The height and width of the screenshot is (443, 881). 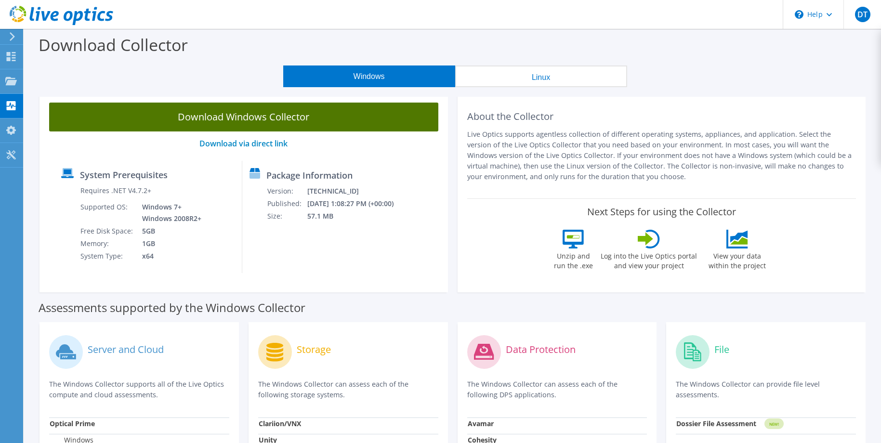 I want to click on td: Windows 7+ Windows 2008R2+, so click(x=169, y=213).